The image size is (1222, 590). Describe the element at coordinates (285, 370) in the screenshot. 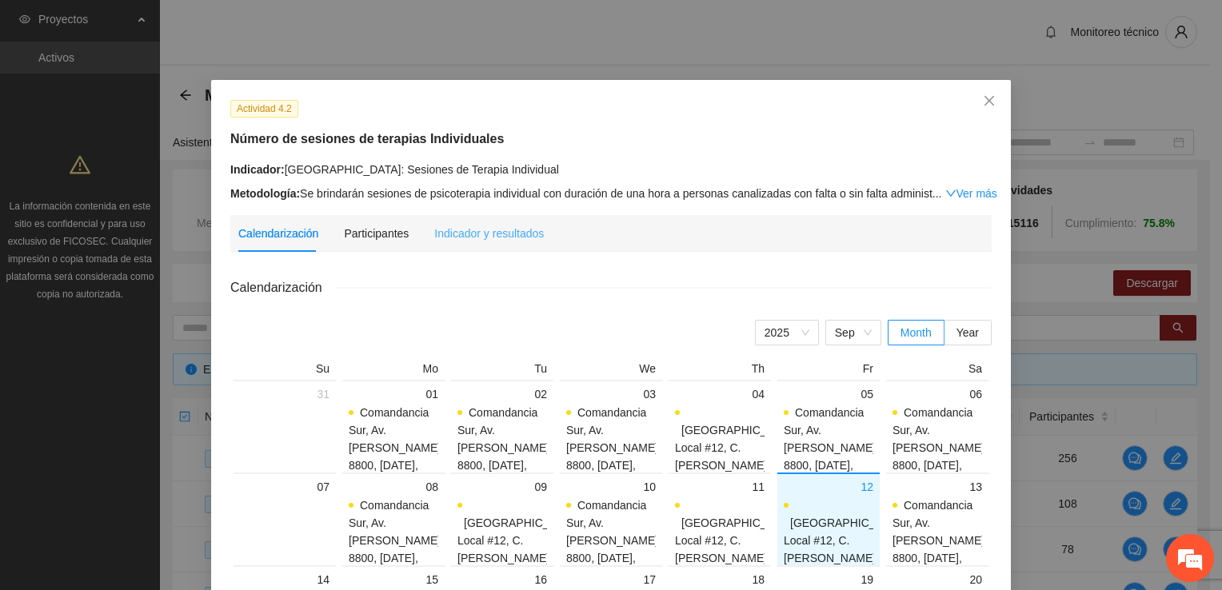

I see `th: Su` at that location.